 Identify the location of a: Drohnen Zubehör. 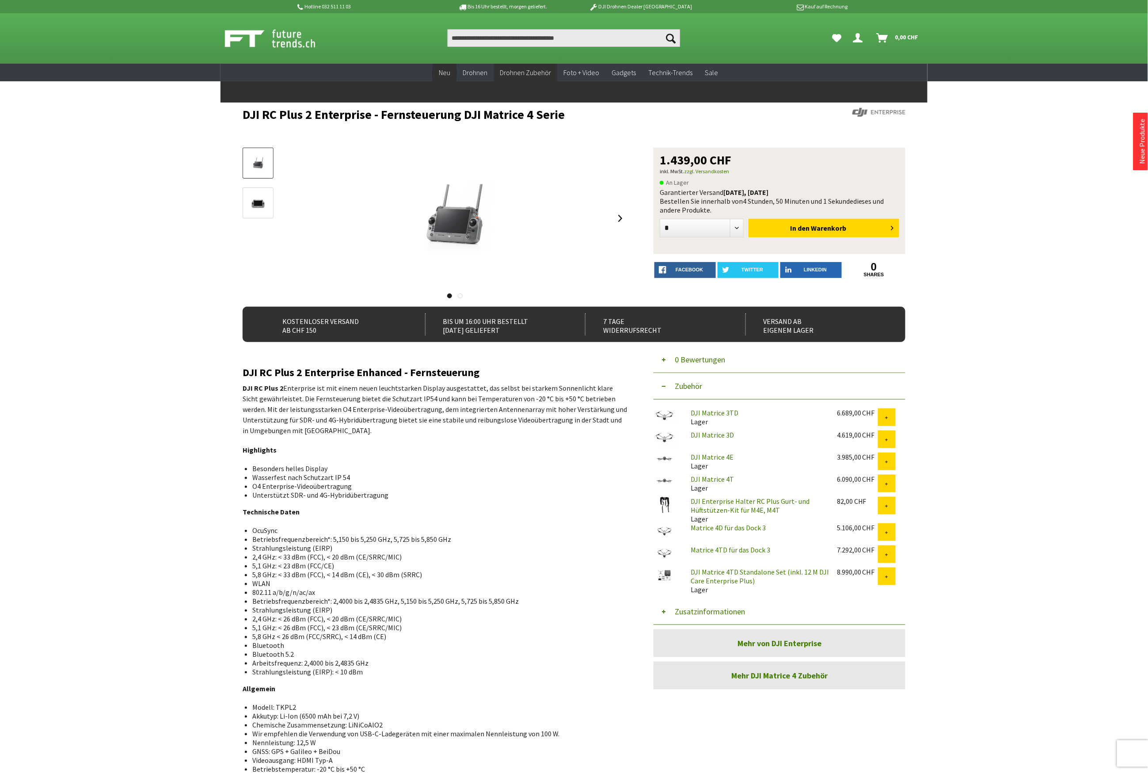
(525, 72).